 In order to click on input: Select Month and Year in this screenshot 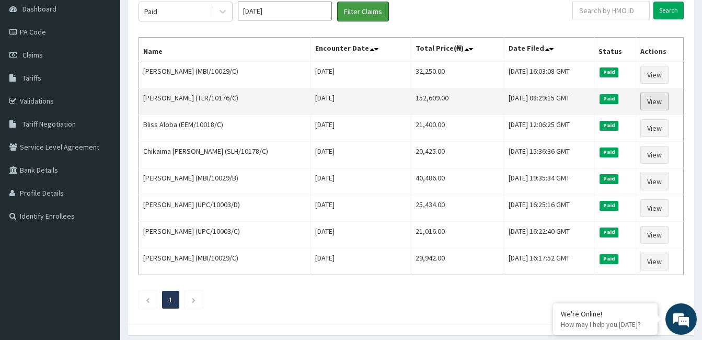, I will do `click(285, 11)`.